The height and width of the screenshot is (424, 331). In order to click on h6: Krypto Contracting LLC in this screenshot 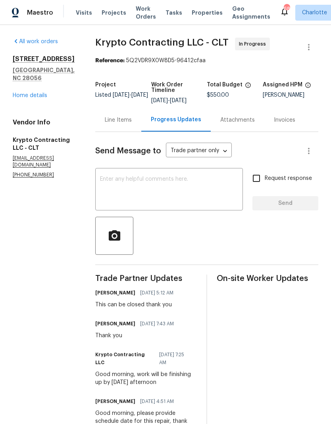, I will do `click(125, 359)`.